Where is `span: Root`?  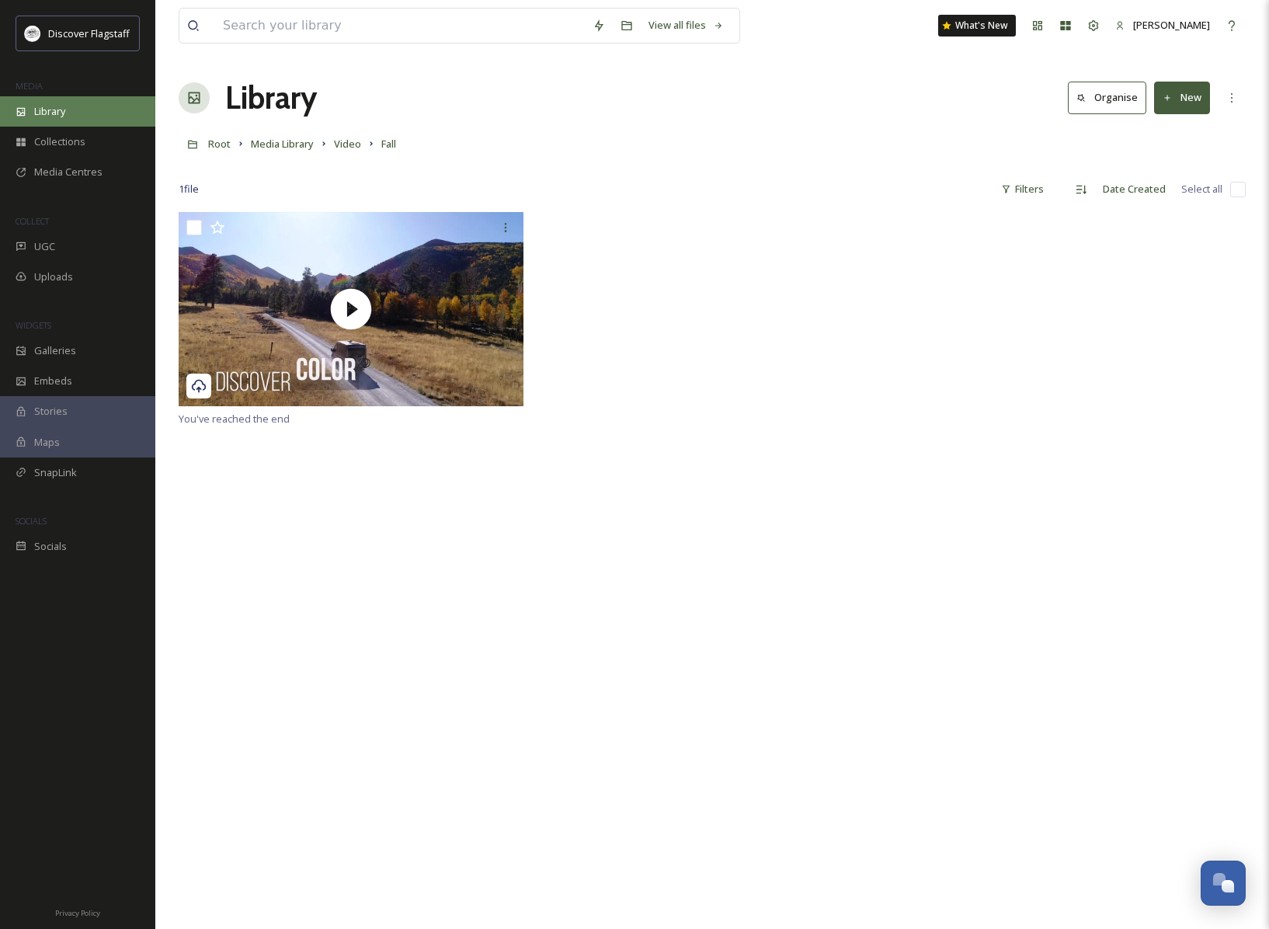
span: Root is located at coordinates (219, 144).